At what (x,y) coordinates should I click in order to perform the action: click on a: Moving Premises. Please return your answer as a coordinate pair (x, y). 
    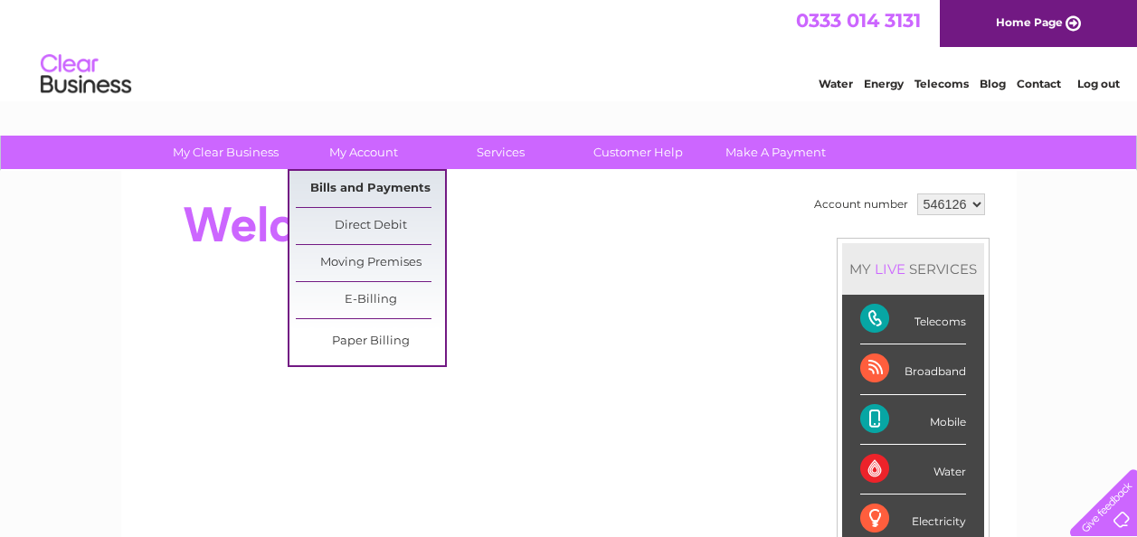
    Looking at the image, I should click on (370, 263).